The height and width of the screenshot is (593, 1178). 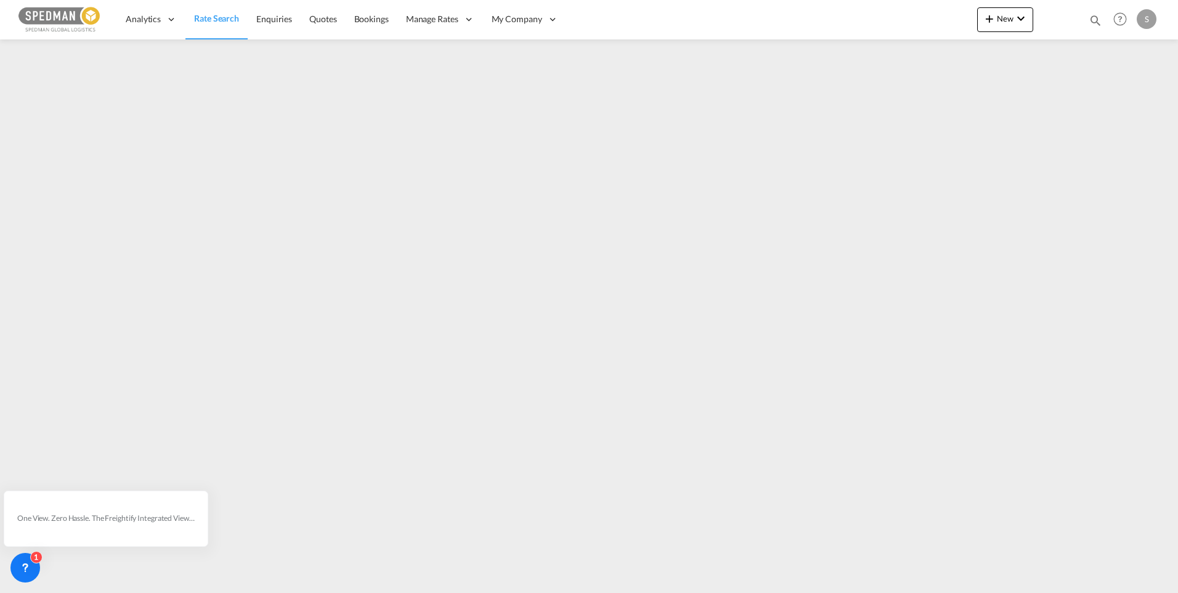 What do you see at coordinates (216, 18) in the screenshot?
I see `span: Rate Search` at bounding box center [216, 18].